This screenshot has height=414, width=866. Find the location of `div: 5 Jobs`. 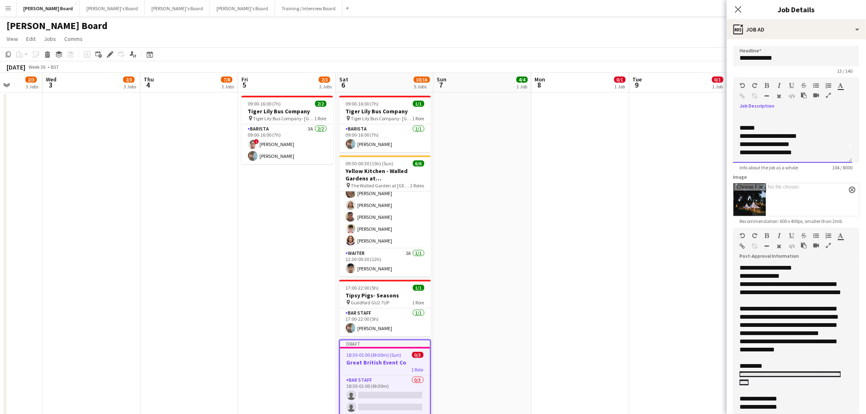

div: 5 Jobs is located at coordinates (422, 86).